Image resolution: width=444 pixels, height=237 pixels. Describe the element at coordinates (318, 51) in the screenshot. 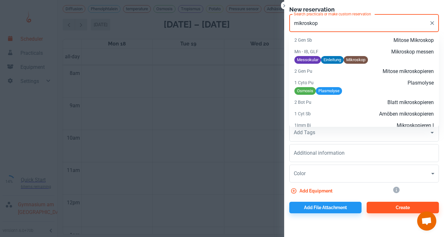

I see `p: Mn - IB, GLF` at that location.